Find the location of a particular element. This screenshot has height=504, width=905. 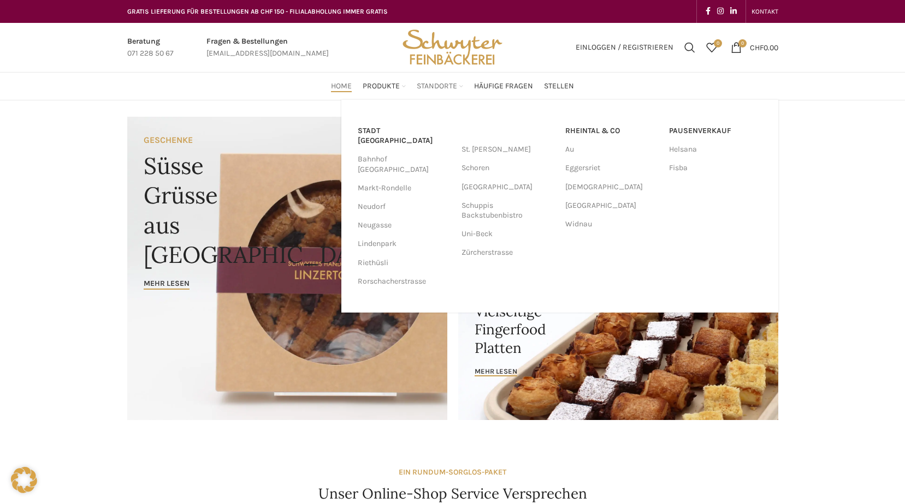

a: Linkedin social link is located at coordinates (733, 11).